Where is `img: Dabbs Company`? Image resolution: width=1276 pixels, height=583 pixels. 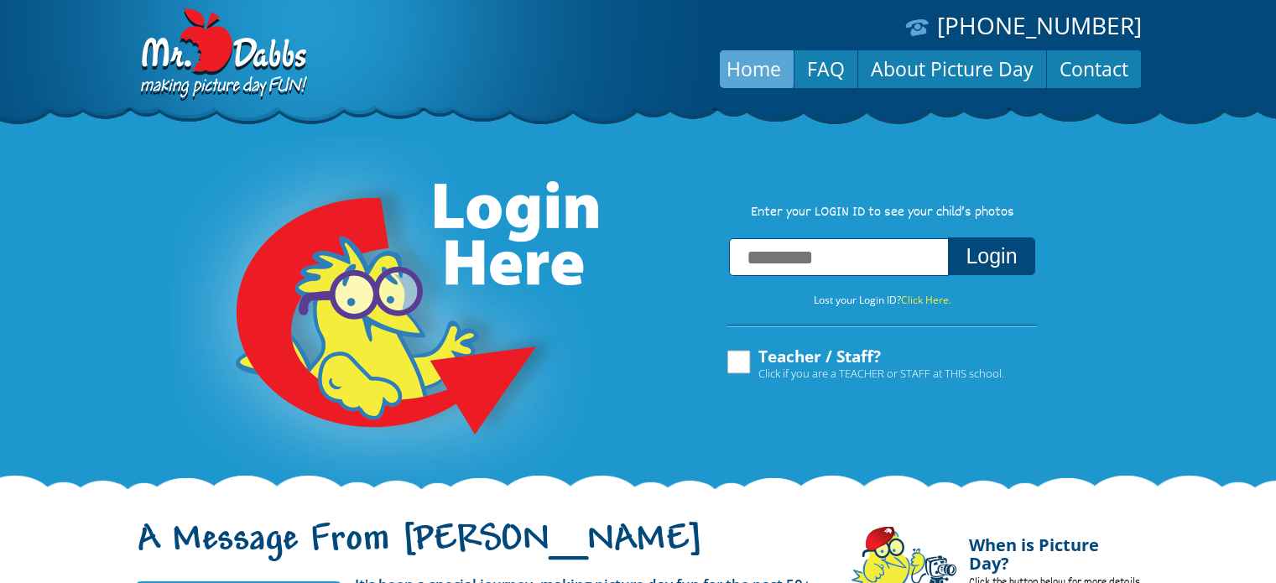 img: Dabbs Company is located at coordinates (222, 55).